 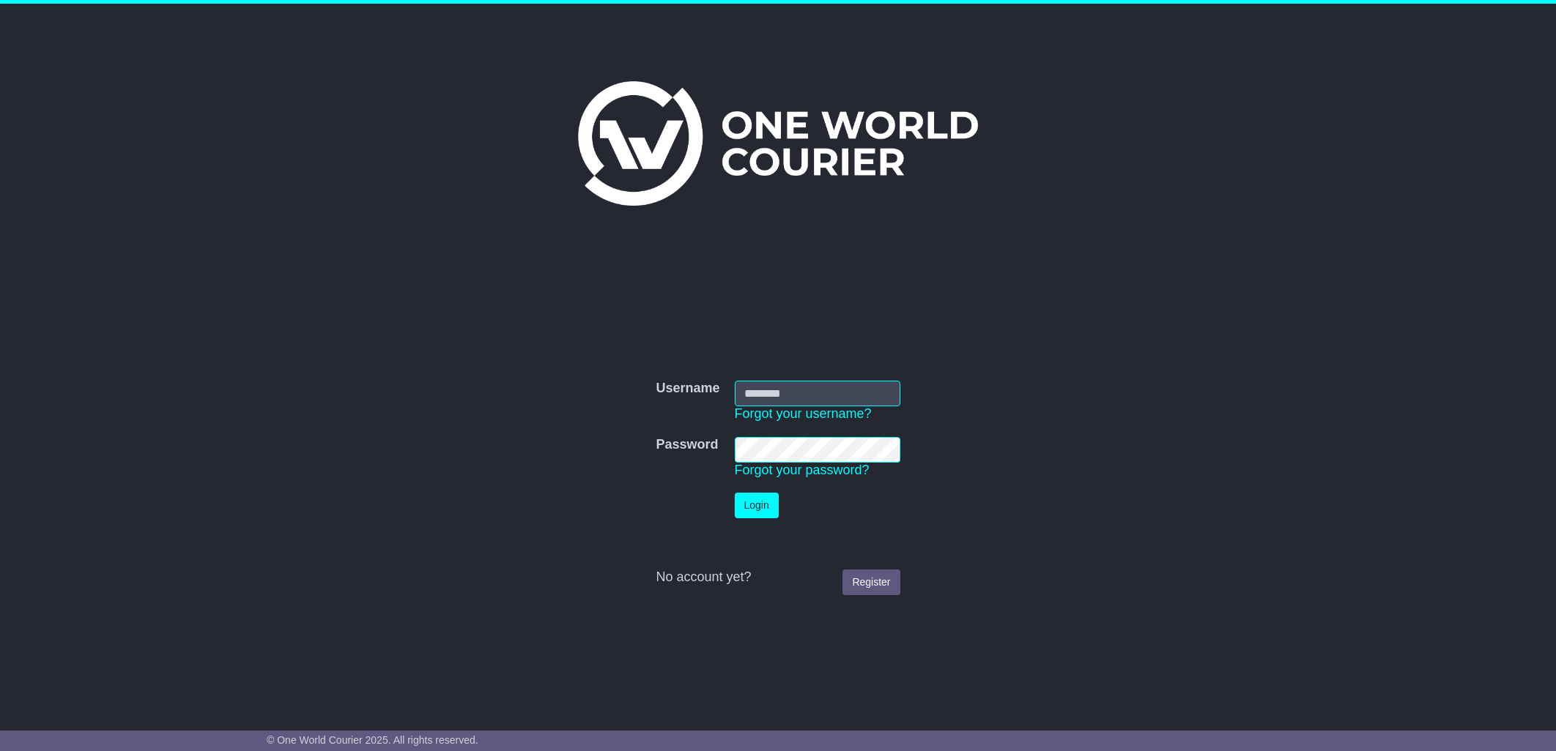 I want to click on a: Register, so click(x=871, y=582).